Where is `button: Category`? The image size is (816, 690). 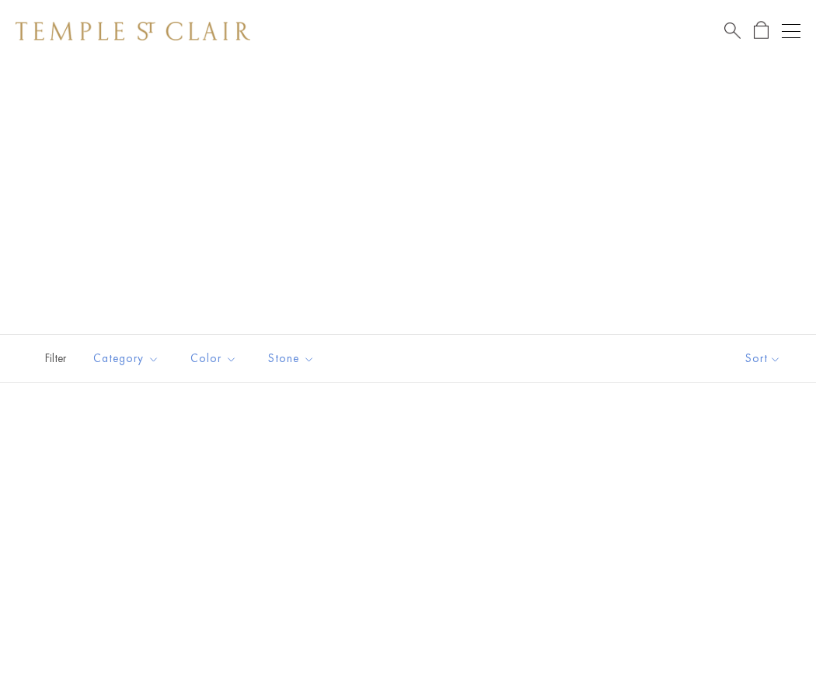
button: Category is located at coordinates (126, 358).